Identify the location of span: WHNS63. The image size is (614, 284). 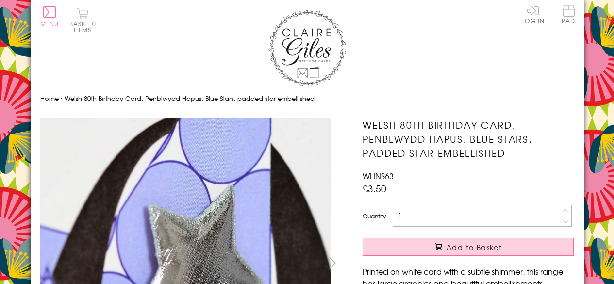
(378, 176).